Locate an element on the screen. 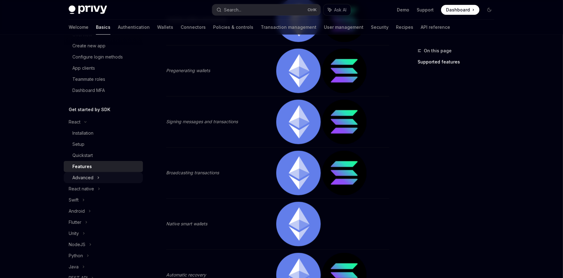  em: Broadcasting transactions is located at coordinates (193, 172).